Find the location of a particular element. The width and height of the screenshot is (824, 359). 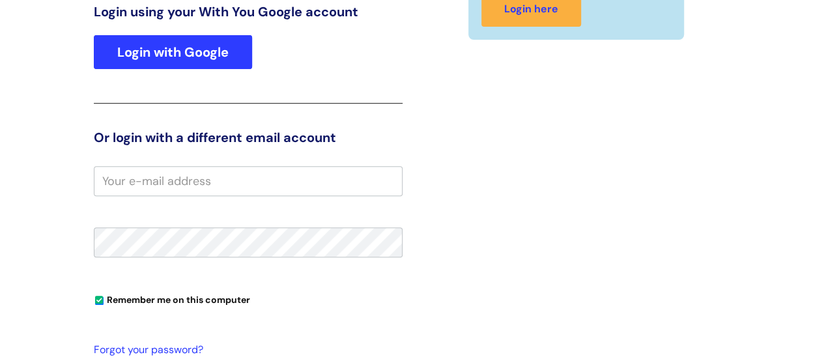

input: Remember me on this computer is located at coordinates (99, 300).